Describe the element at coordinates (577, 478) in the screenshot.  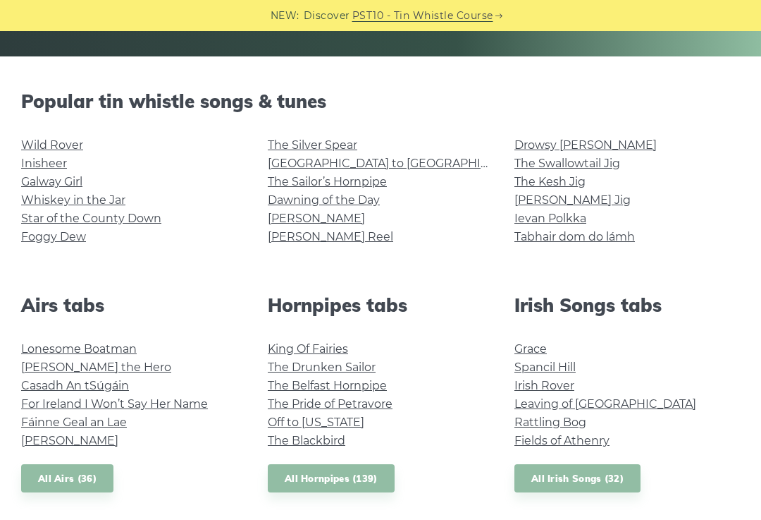
I see `a: All Irish Songs (32)` at that location.